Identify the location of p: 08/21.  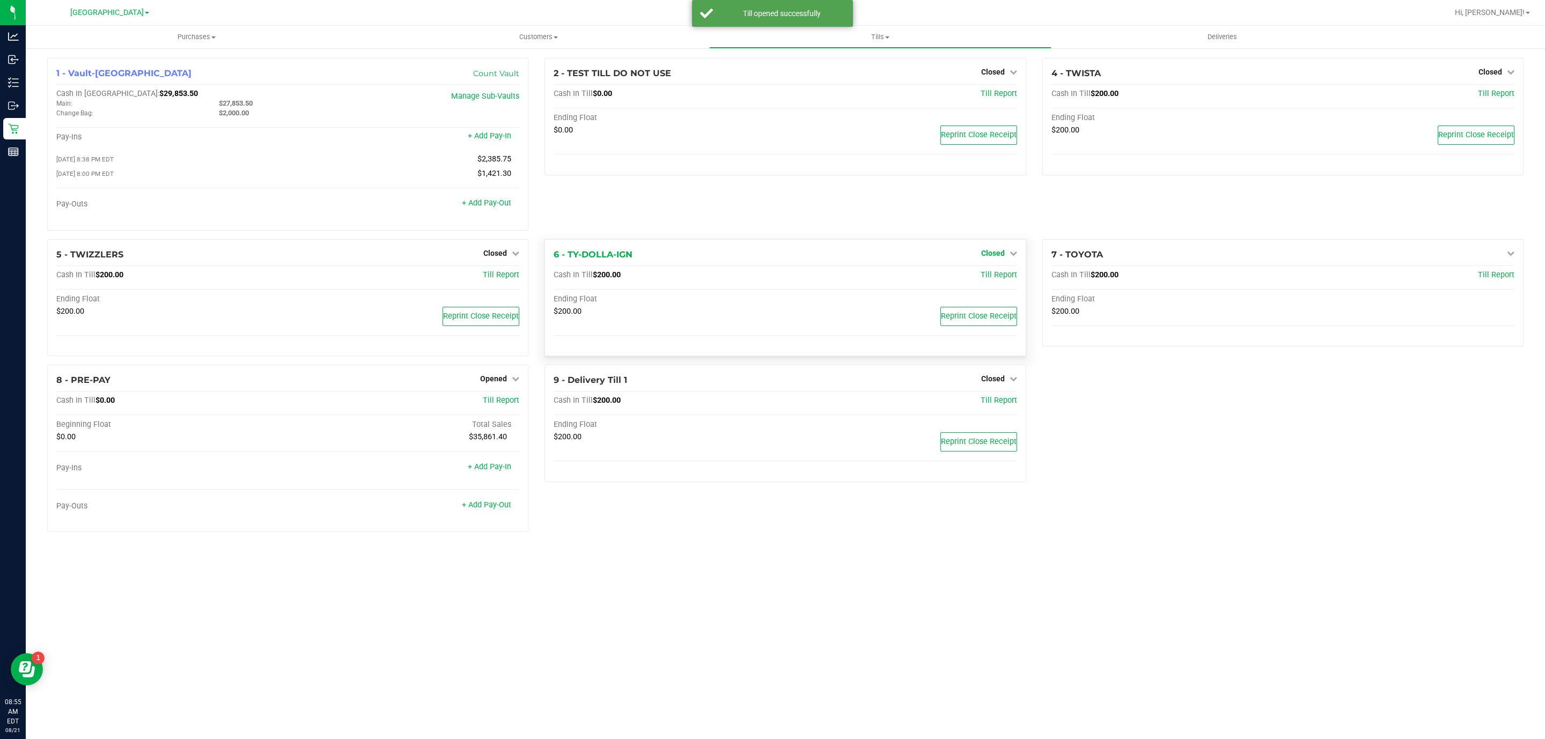
(13, 730).